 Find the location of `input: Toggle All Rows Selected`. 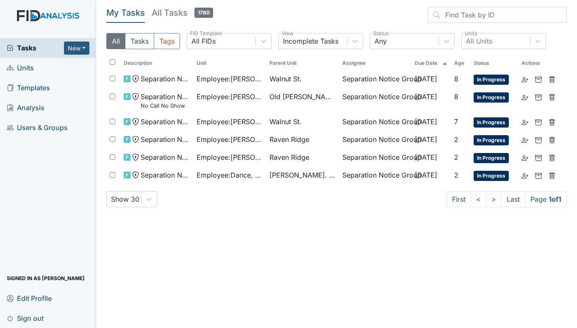

input: Toggle All Rows Selected is located at coordinates (112, 62).